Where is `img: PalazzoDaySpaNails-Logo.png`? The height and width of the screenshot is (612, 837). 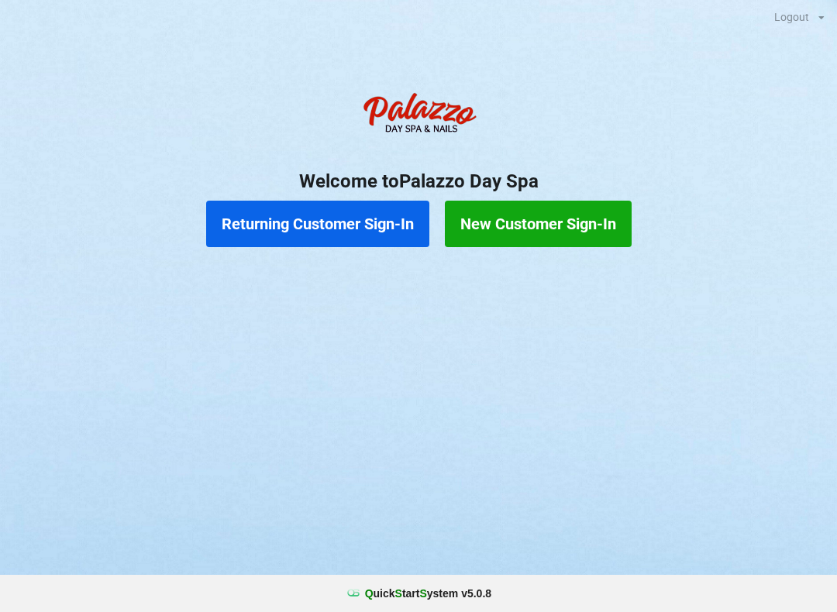 img: PalazzoDaySpaNails-Logo.png is located at coordinates (418, 115).